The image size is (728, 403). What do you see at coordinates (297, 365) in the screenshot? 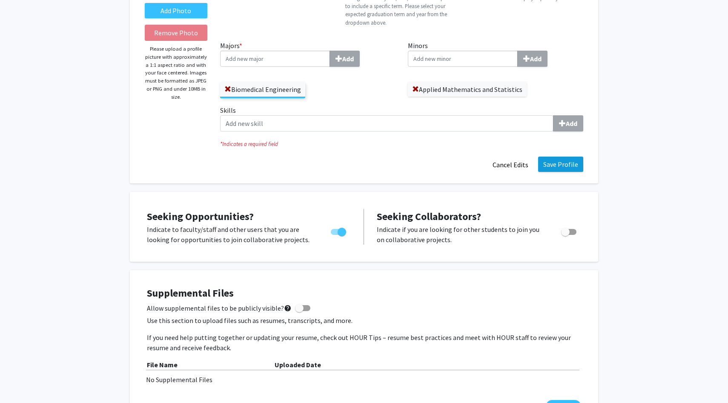
I see `b: Uploaded Date` at bounding box center [297, 365].